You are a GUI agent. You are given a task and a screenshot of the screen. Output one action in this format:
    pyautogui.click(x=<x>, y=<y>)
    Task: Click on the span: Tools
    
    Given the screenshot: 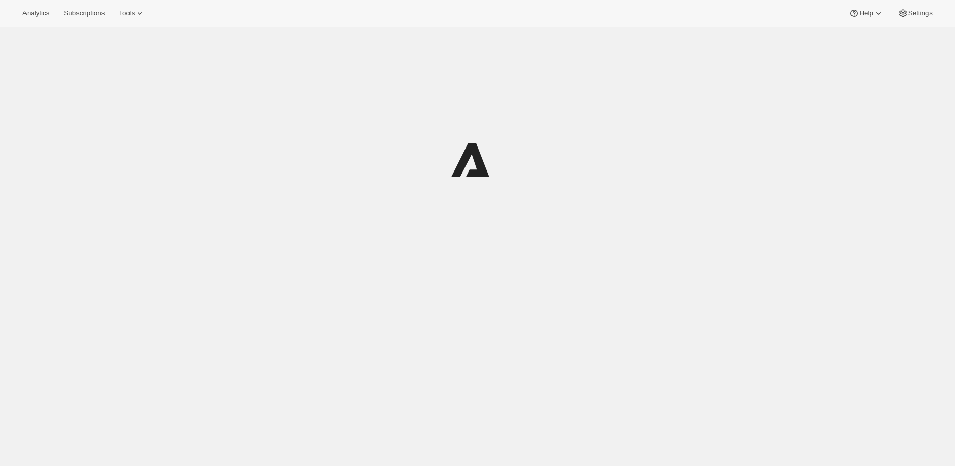 What is the action you would take?
    pyautogui.click(x=126, y=13)
    